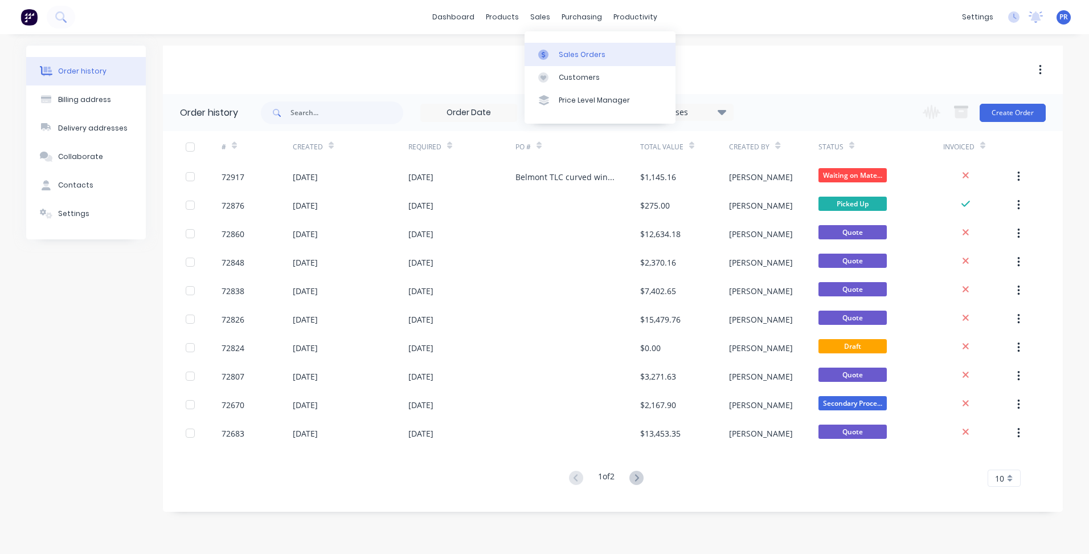 The width and height of the screenshot is (1089, 554). I want to click on div: $13,453.35, so click(660, 433).